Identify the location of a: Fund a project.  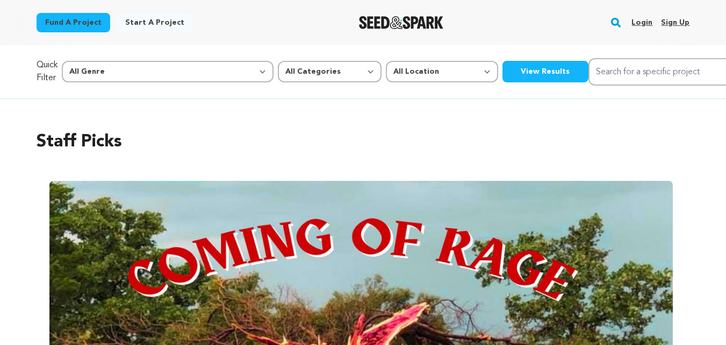
(73, 23).